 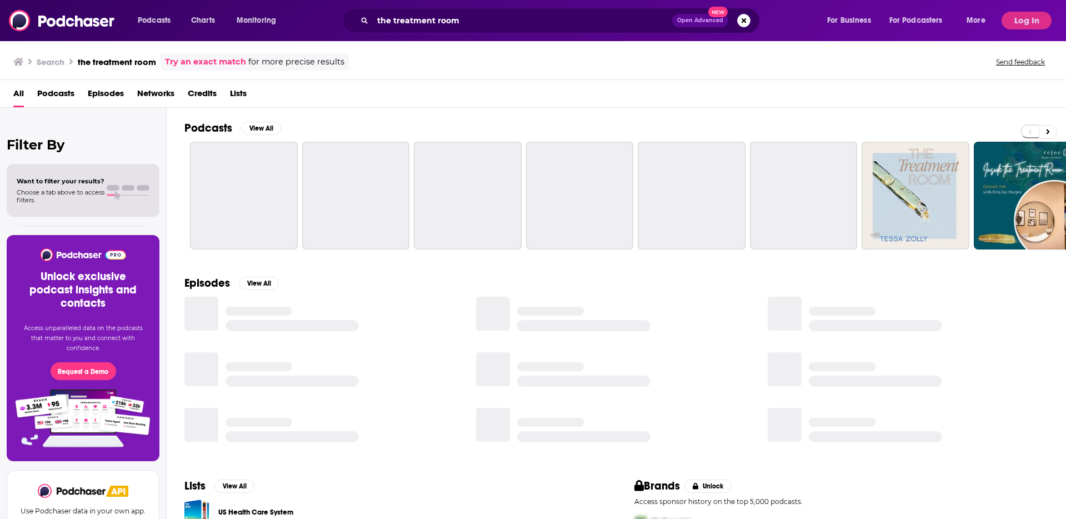 What do you see at coordinates (842, 501) in the screenshot?
I see `p: Access sponsor history on the top 5,000 podcasts.` at bounding box center [842, 501].